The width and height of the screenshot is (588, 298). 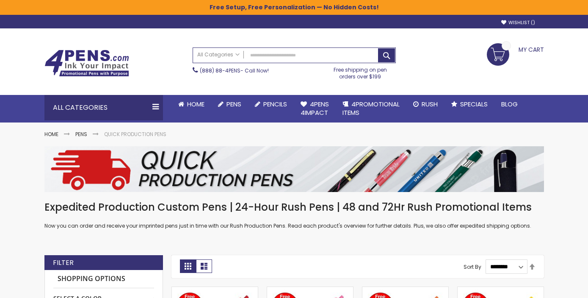 I want to click on a: PenScents™ Scented Pens - Lemon Scent, 48 HR Production, so click(x=500, y=289).